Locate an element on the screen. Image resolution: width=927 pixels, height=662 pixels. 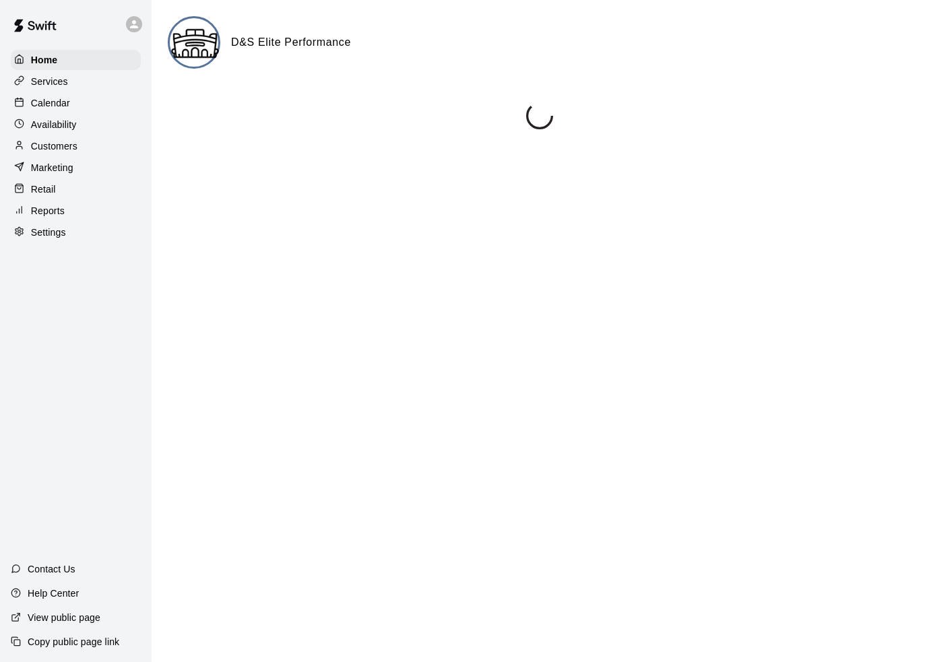
img: D&S Elite Performance logo is located at coordinates (195, 43).